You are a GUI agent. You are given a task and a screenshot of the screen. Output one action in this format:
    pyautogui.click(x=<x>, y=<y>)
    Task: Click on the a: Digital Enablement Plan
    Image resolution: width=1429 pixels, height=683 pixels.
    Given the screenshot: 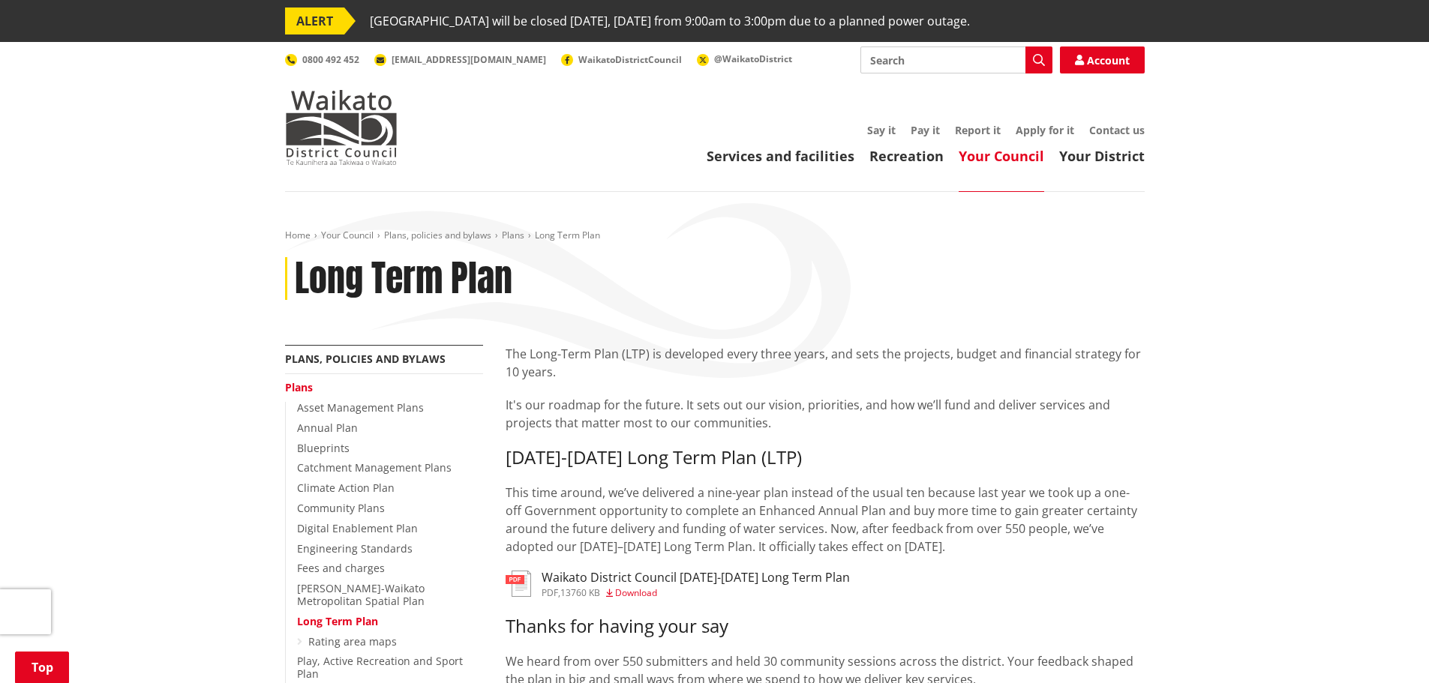 What is the action you would take?
    pyautogui.click(x=357, y=528)
    